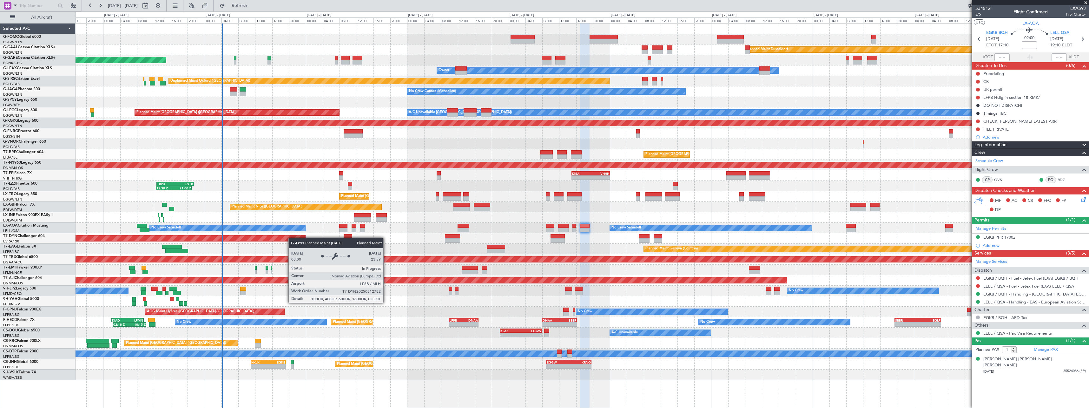 The image size is (1089, 408). Describe the element at coordinates (10, 351) in the screenshot. I see `span: CS-DTR` at that location.